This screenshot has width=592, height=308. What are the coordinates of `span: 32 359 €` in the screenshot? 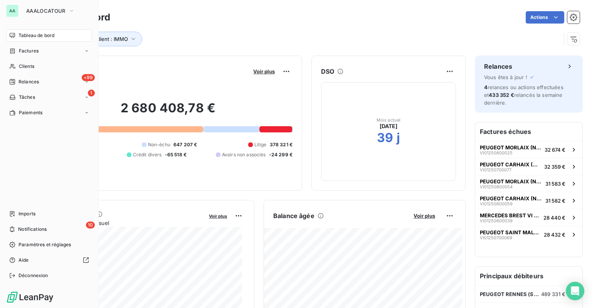 It's located at (555, 167).